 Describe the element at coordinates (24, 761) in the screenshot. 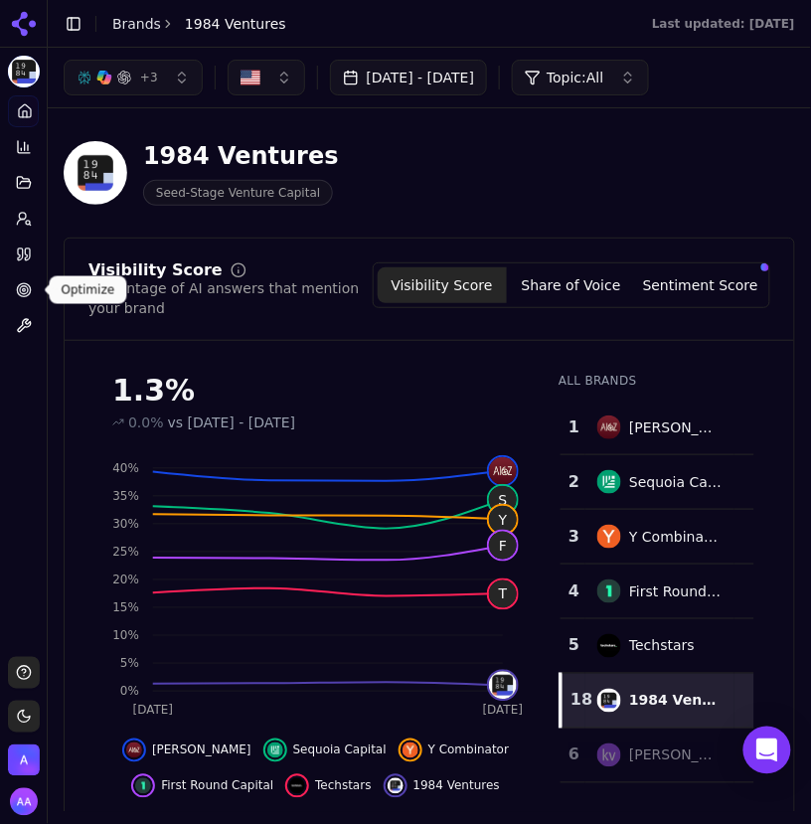

I see `button: Open organization switcher` at that location.